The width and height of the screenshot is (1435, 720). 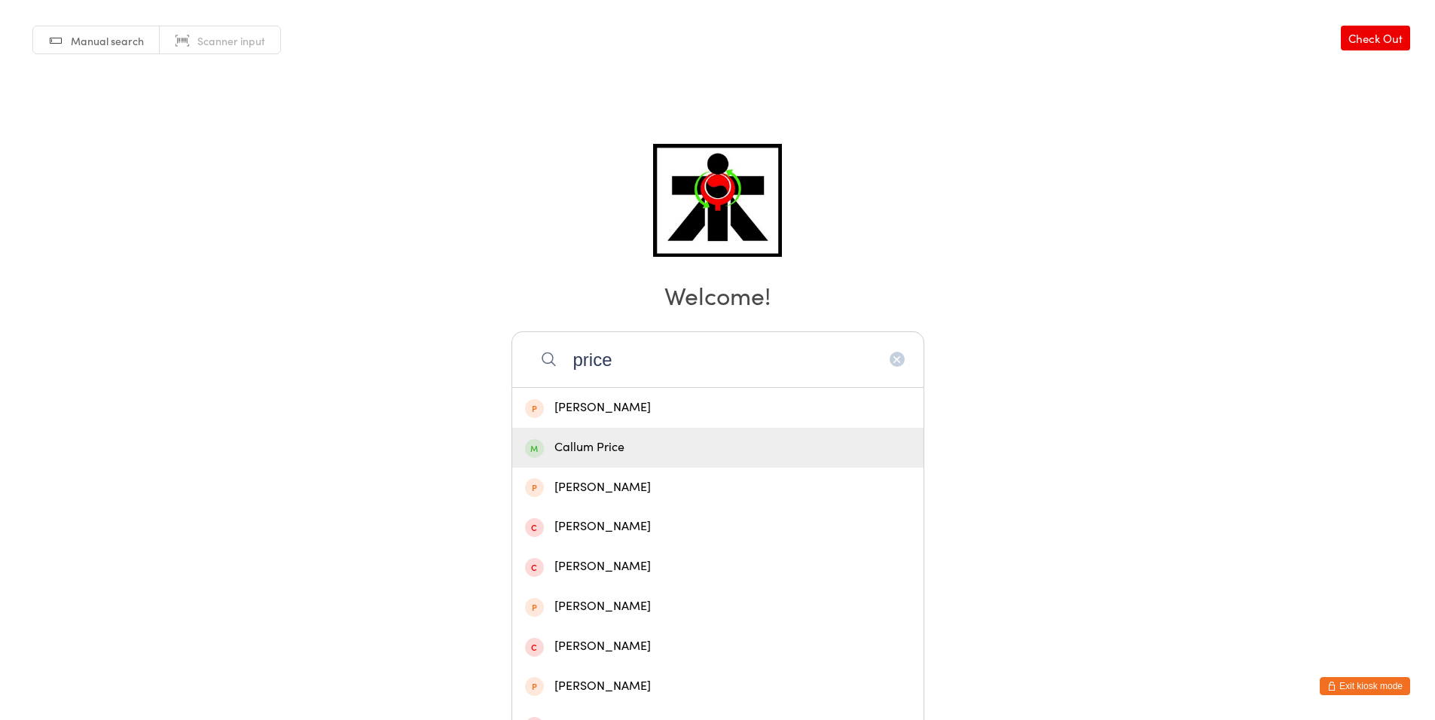 What do you see at coordinates (718, 359) in the screenshot?
I see `input: Search` at bounding box center [718, 359].